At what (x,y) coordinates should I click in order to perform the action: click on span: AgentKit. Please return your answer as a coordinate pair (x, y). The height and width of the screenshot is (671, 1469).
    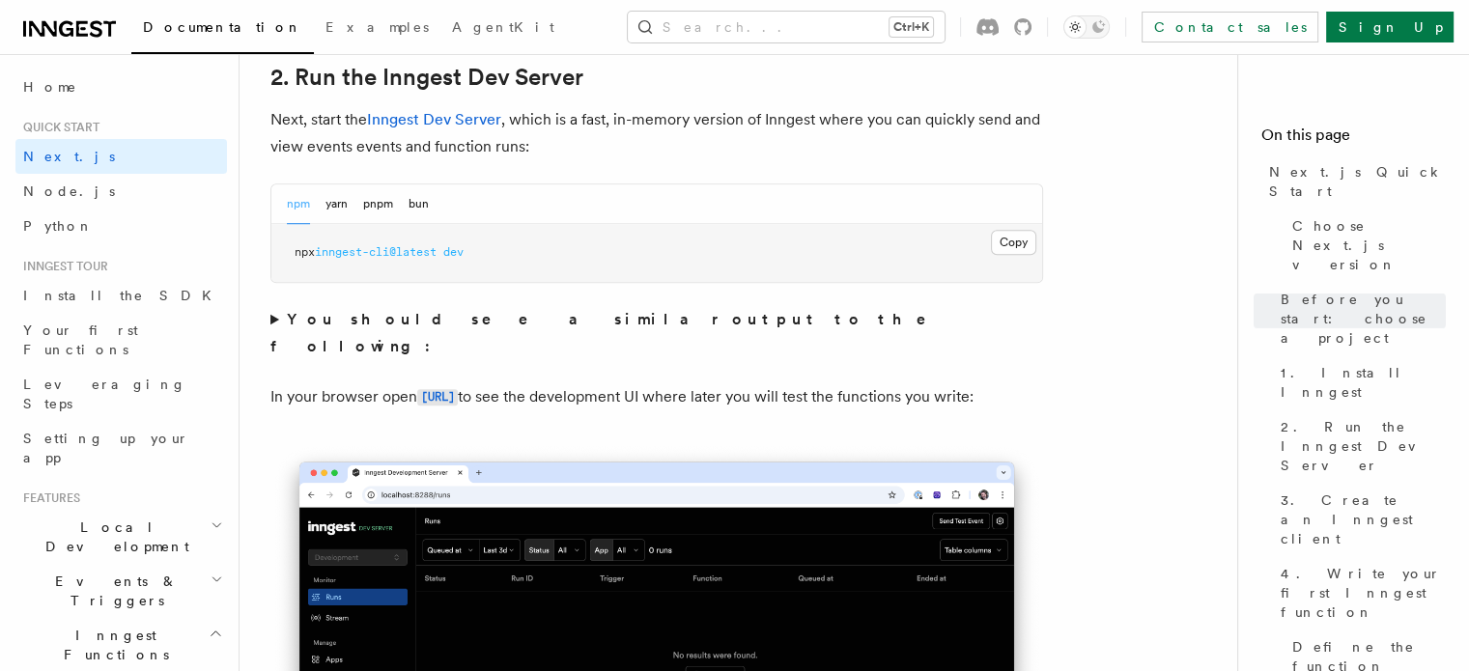
    Looking at the image, I should click on (503, 27).